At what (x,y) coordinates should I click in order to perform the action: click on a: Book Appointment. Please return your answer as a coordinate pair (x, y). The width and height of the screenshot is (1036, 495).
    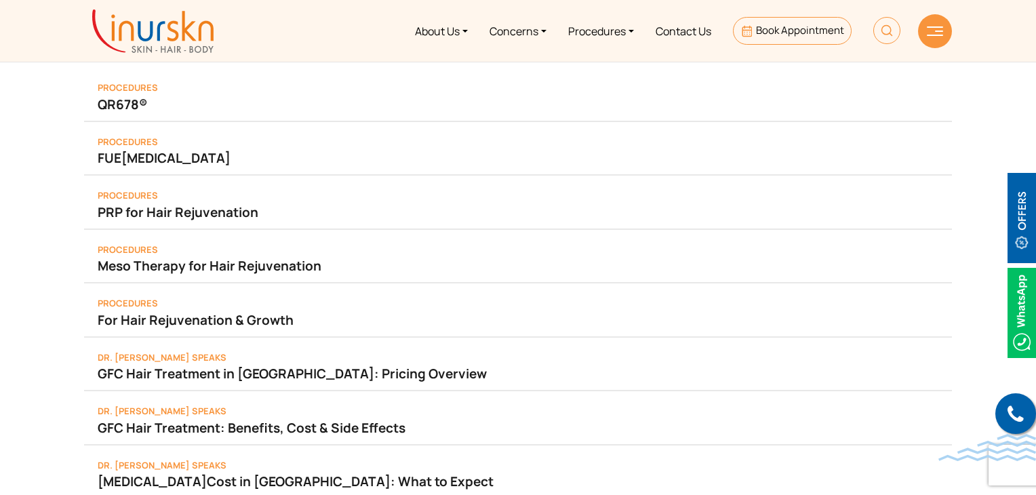
    Looking at the image, I should click on (792, 31).